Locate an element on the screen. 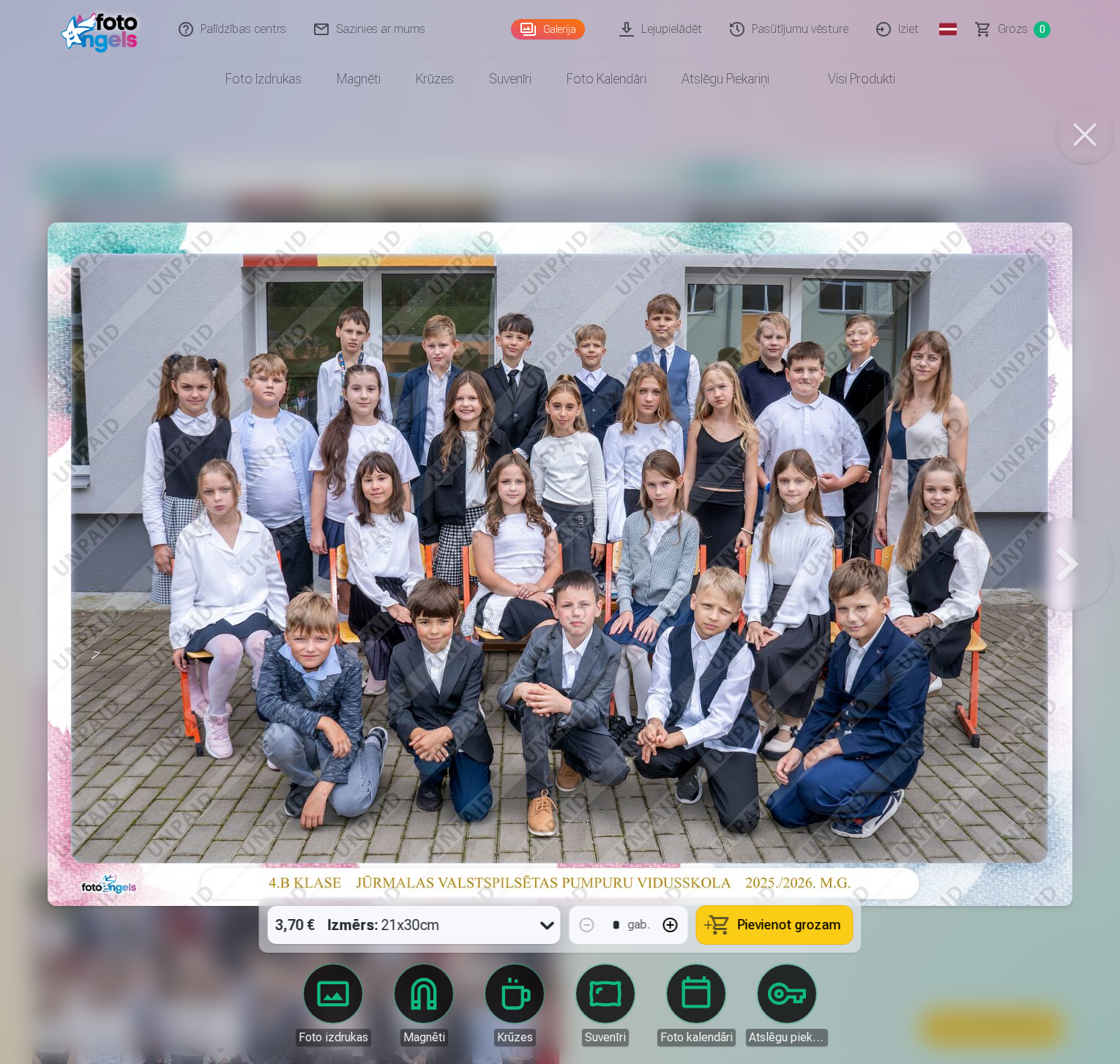  div: Atslēgu piekariņi is located at coordinates (787, 1038).